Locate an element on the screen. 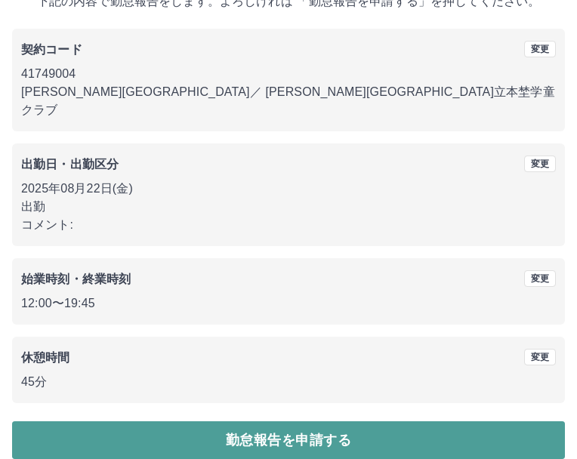  b: 出勤日・出勤区分 is located at coordinates (69, 164).